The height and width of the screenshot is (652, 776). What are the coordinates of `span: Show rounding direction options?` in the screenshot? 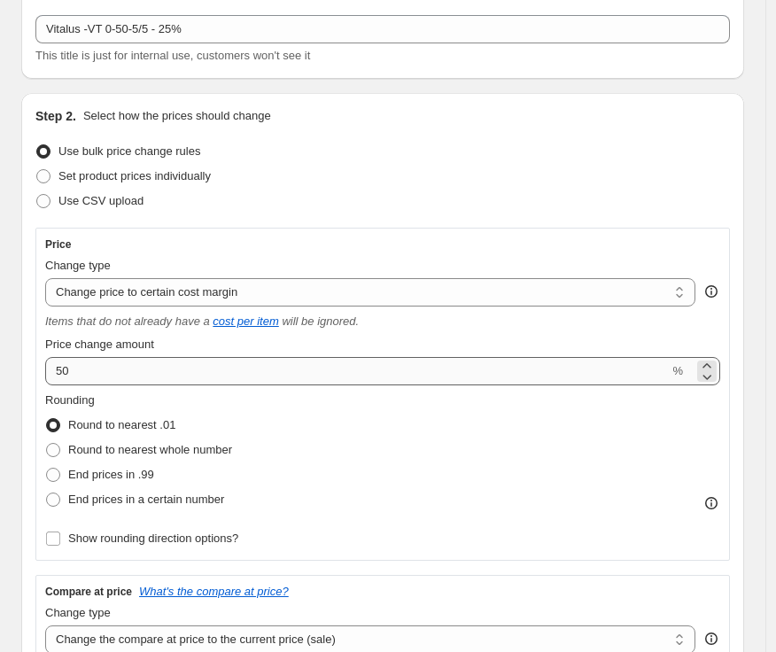 It's located at (153, 538).